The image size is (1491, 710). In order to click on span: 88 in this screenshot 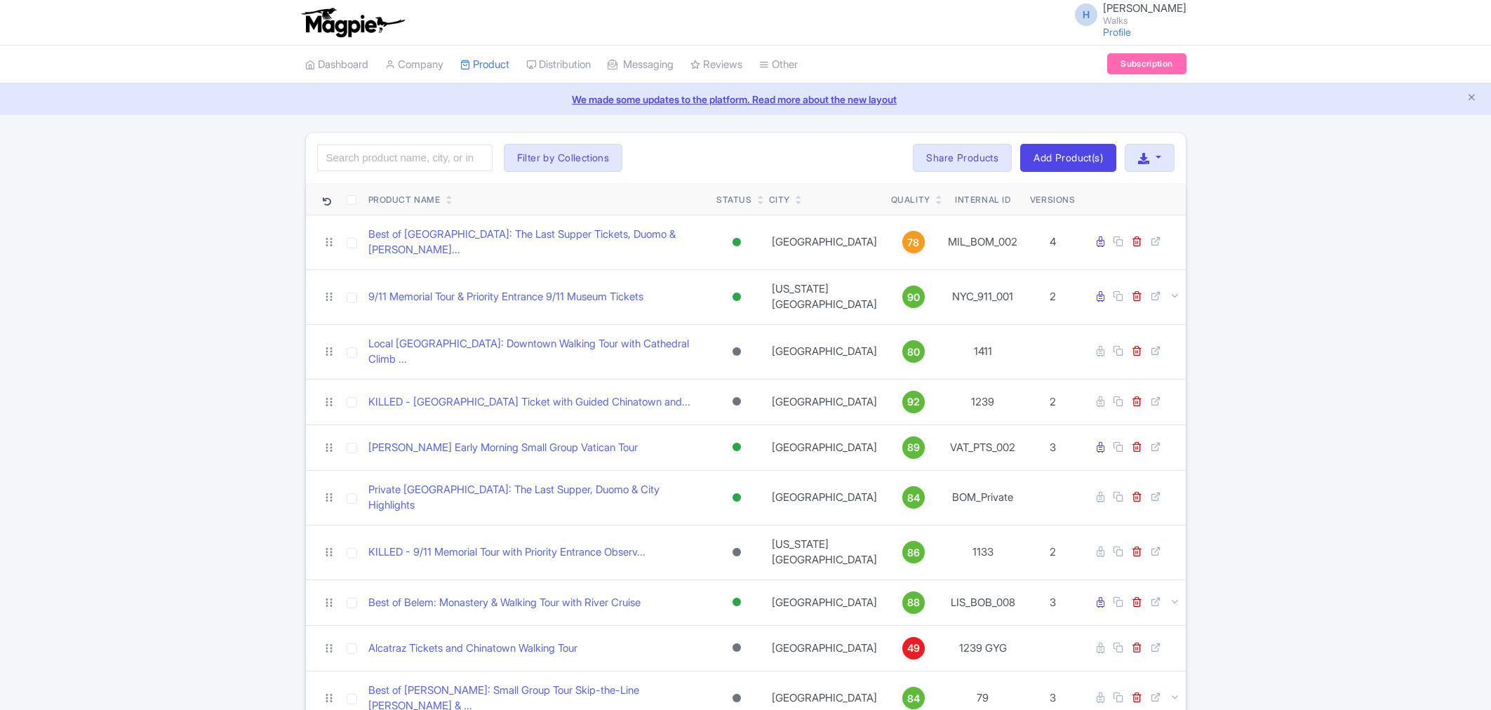, I will do `click(914, 603)`.